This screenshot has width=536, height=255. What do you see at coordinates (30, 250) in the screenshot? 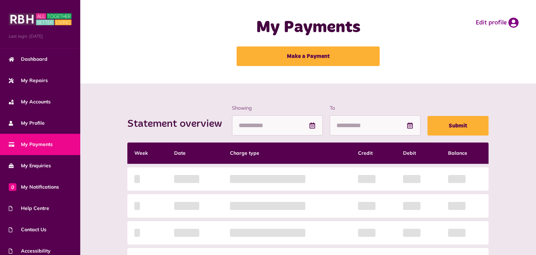
I see `span: Accessibility` at bounding box center [30, 250].